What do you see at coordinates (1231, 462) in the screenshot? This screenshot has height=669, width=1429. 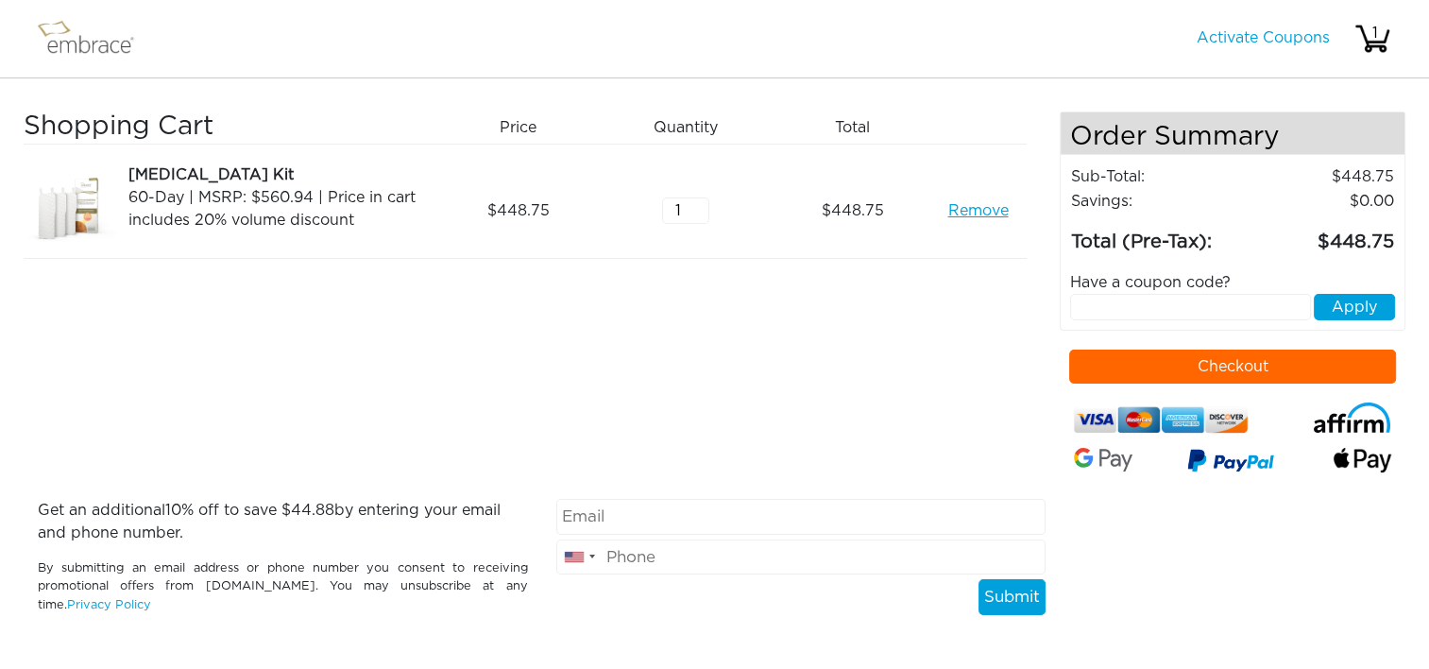 I see `img: paypal-v3.png` at bounding box center [1231, 462].